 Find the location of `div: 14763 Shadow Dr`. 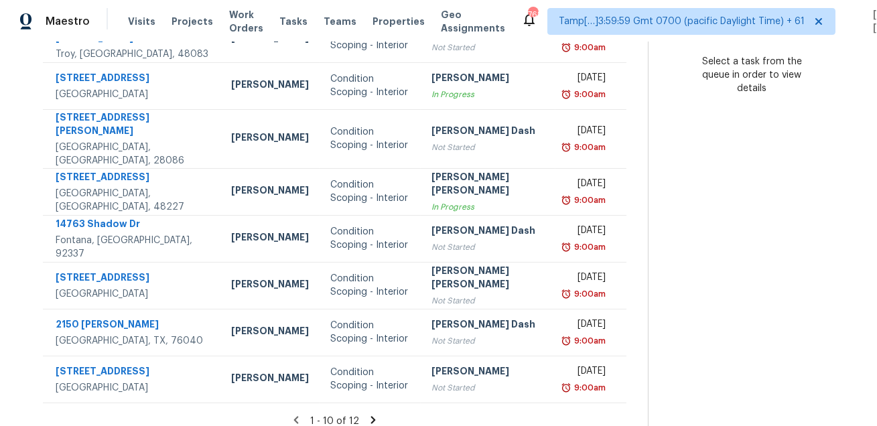

div: 14763 Shadow Dr is located at coordinates (133, 225).